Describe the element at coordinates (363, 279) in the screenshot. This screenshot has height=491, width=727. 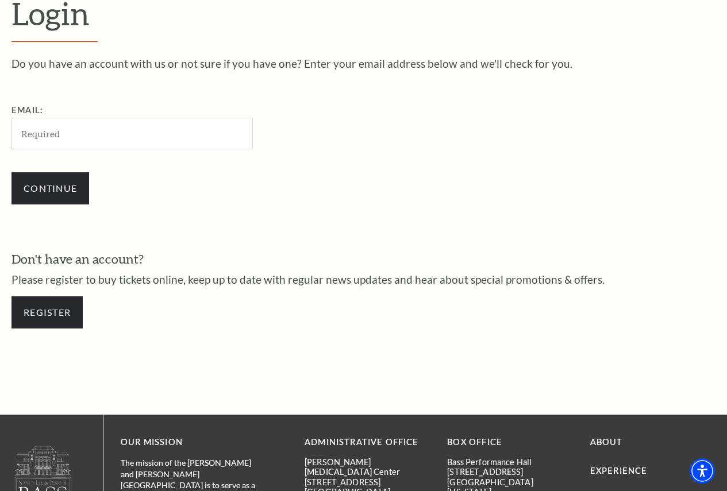
I see `p: Please register to buy tickets online, keep up to date with regular news updates and hear about s...` at that location.